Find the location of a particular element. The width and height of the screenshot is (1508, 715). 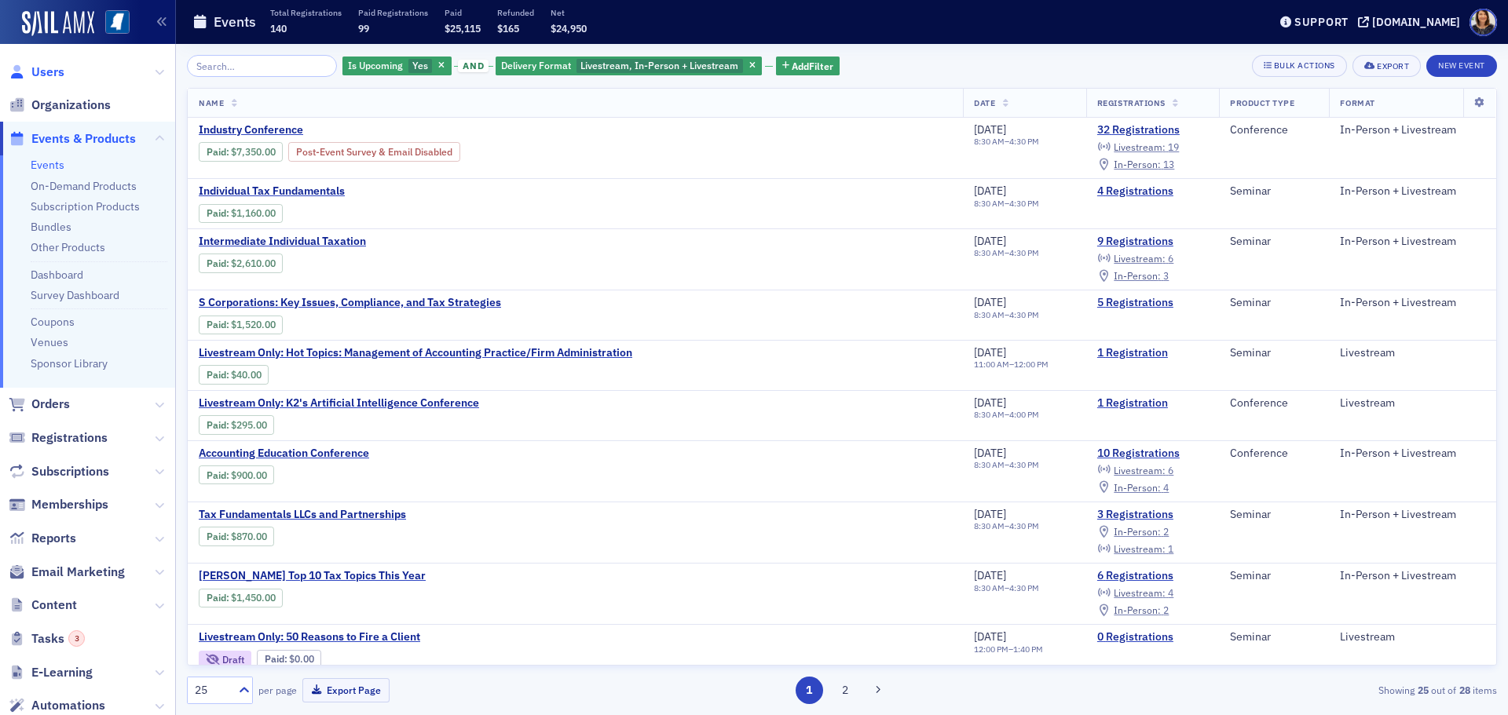

a: E-Learning is located at coordinates (50, 673).